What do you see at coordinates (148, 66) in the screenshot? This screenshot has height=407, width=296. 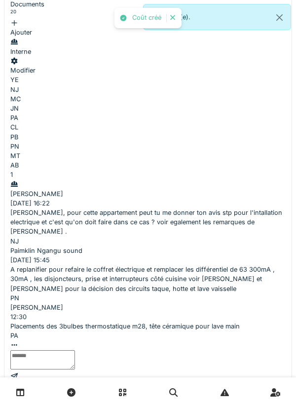 I see `div: Modifier` at bounding box center [148, 66].